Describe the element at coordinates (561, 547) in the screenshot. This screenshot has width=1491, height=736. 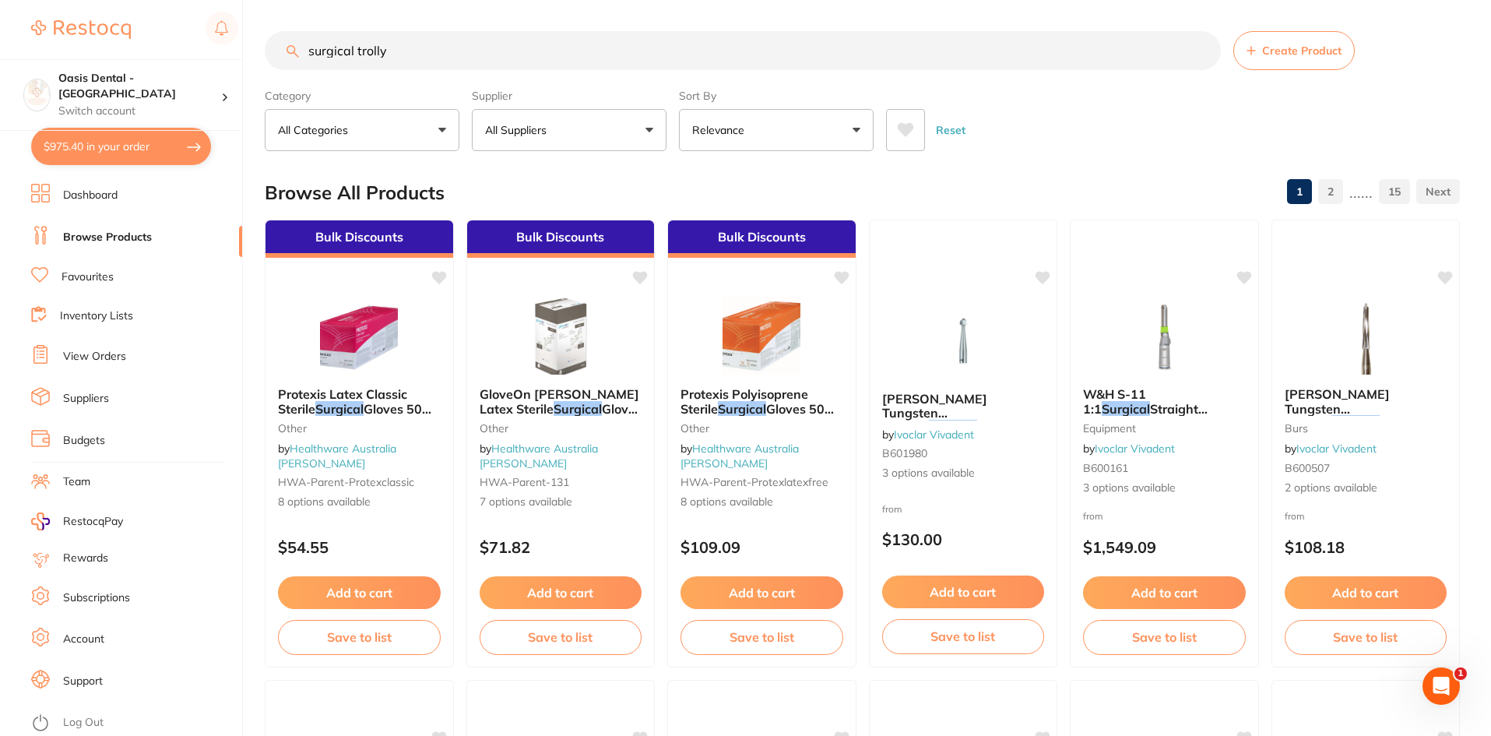
I see `p: $71.82` at that location.